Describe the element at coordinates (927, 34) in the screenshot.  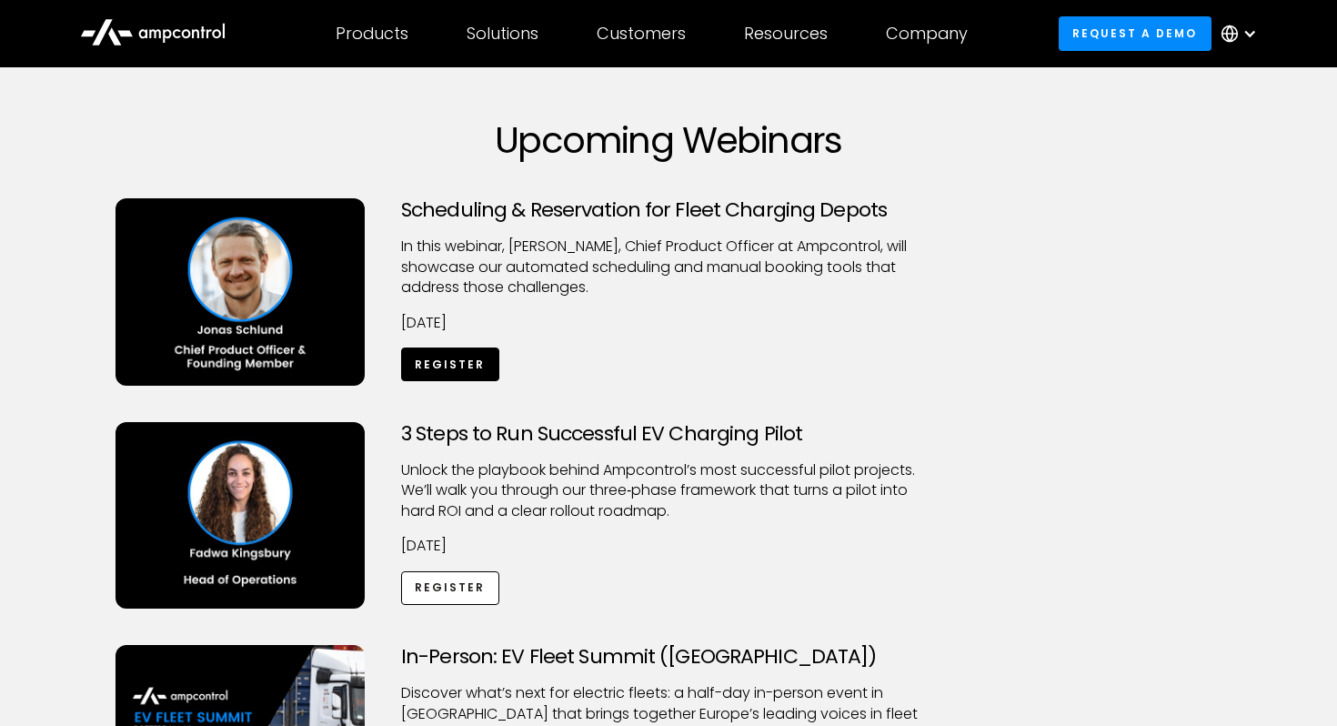
I see `div: Company` at that location.